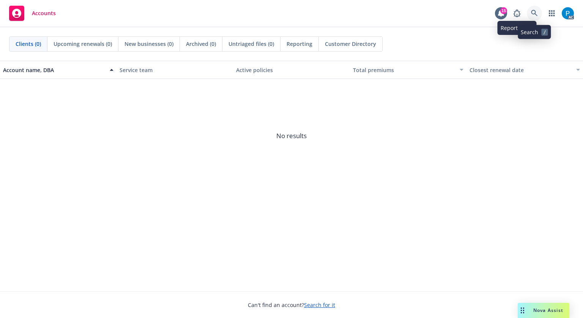  Describe the element at coordinates (552, 13) in the screenshot. I see `a: Switch app` at that location.